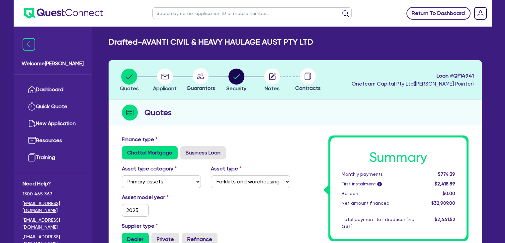  I want to click on a: New Application, so click(52, 123).